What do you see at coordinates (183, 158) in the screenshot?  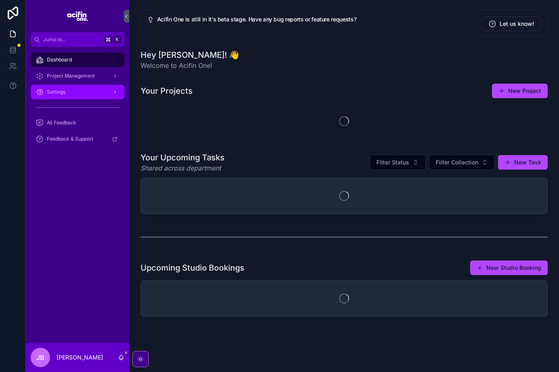 I see `h1: Your Upcoming Tasks` at bounding box center [183, 158].